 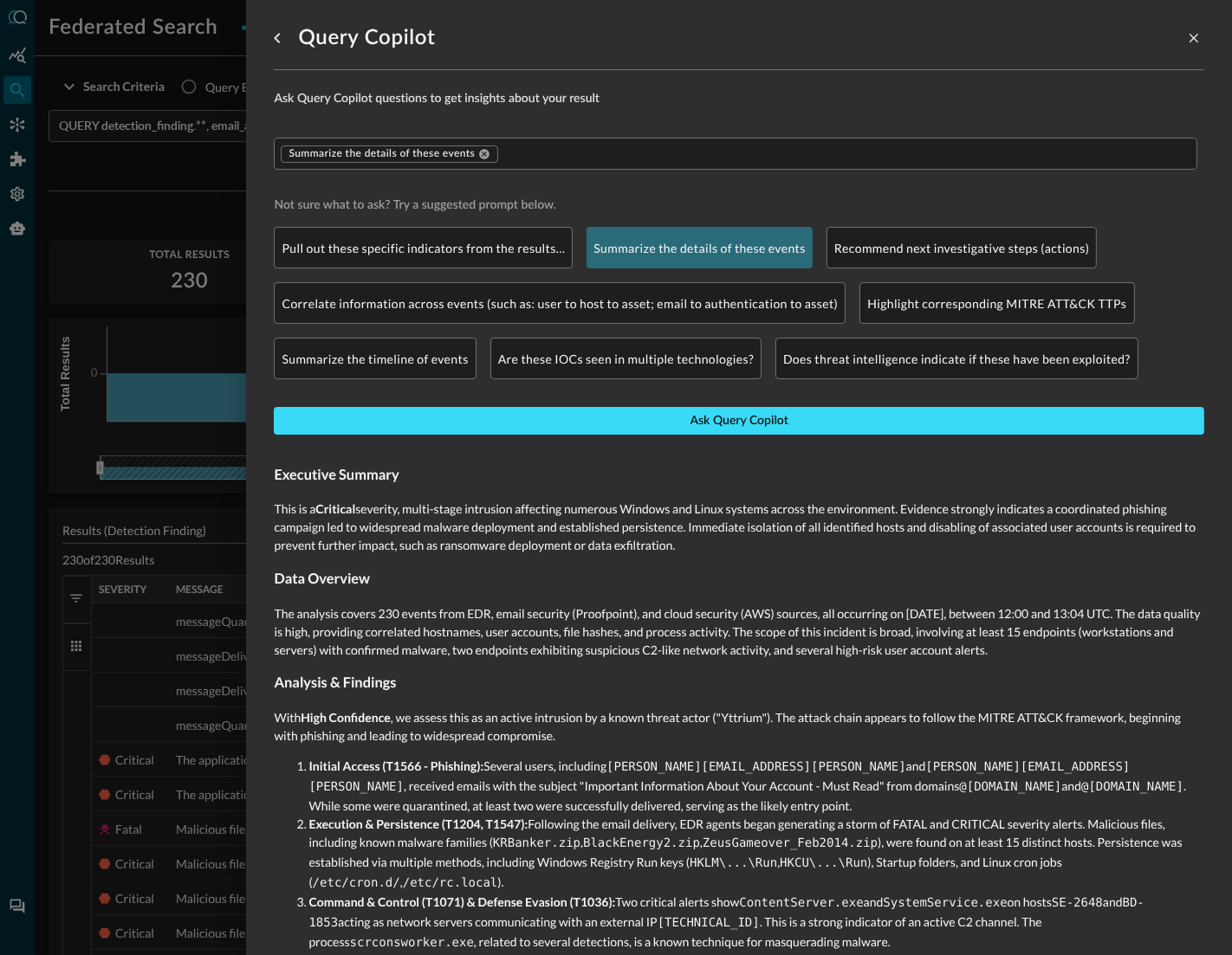 I want to click on li: Several users, including and , received emails with the subject "Important Information About Your..., so click(x=756, y=786).